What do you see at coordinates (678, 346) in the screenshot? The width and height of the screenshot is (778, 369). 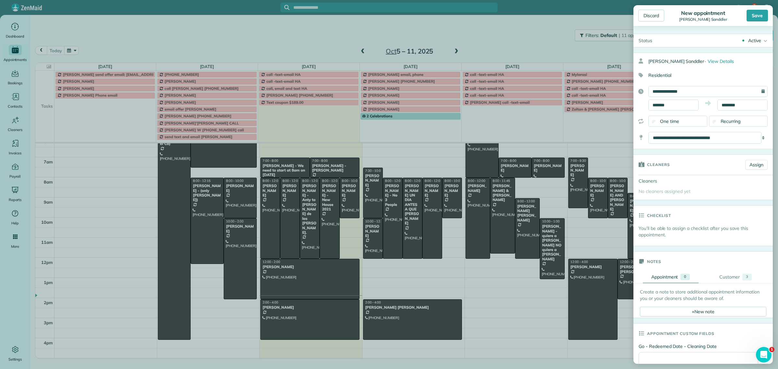 I see `label: Go - Redeemed Date - Cleaning Date` at bounding box center [678, 346].